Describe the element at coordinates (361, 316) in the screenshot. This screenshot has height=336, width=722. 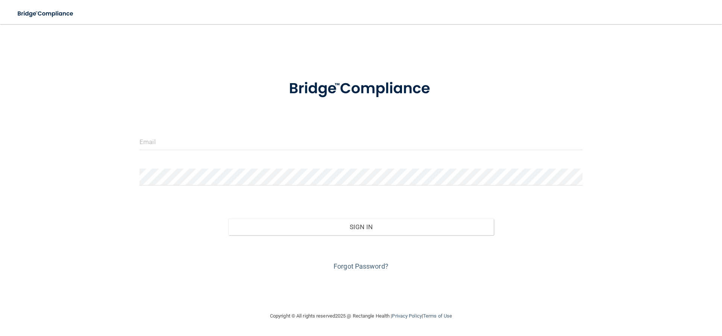
I see `div: Copyright © All rights reserved 2025 @ Rectangle Health | |` at that location.